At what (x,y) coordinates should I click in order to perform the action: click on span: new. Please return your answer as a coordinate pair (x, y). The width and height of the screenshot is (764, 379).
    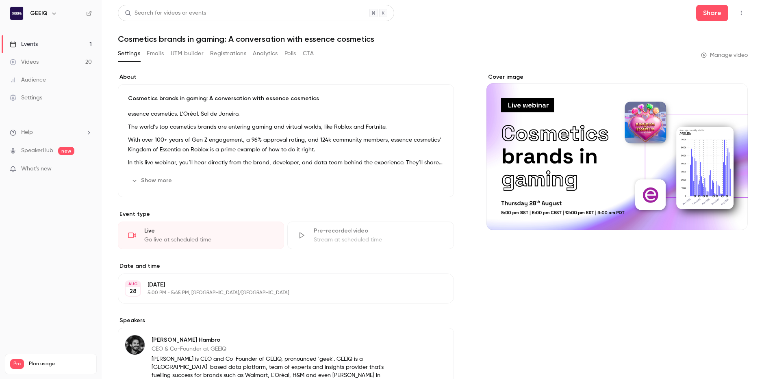
    Looking at the image, I should click on (66, 151).